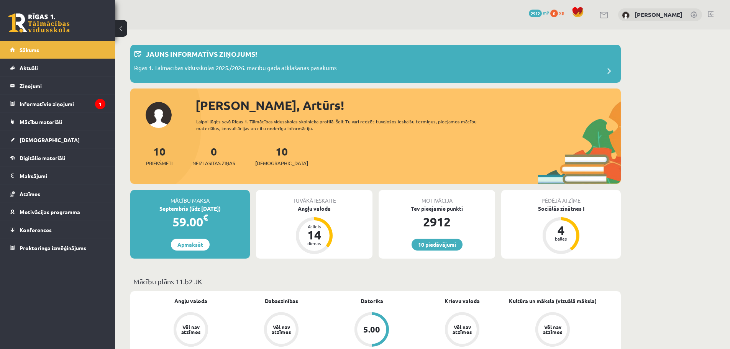 This screenshot has width=730, height=349. What do you see at coordinates (375, 64) in the screenshot?
I see `a: Jauns informatīvs ziņojums! Rīgas 1. Tālmācības vidusskolas 2025./2026. mācību gada atklāšanas pa...` at bounding box center [375, 64].